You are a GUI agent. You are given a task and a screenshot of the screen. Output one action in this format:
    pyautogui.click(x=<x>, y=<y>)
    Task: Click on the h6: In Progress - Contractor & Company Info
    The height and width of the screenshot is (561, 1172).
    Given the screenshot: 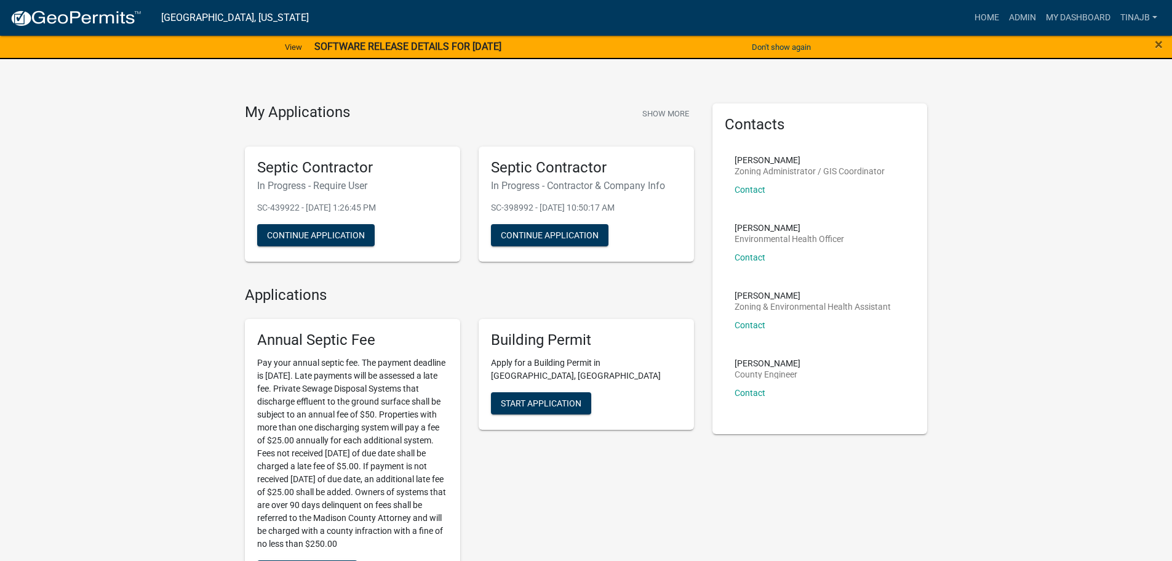 What is the action you would take?
    pyautogui.click(x=586, y=185)
    